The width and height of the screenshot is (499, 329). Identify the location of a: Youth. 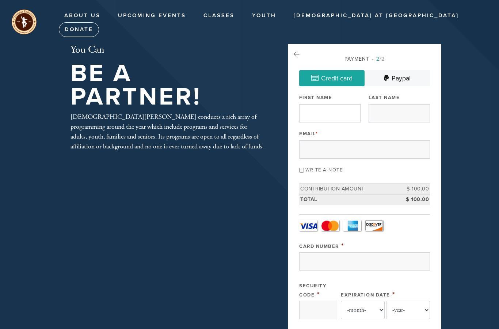
(264, 16).